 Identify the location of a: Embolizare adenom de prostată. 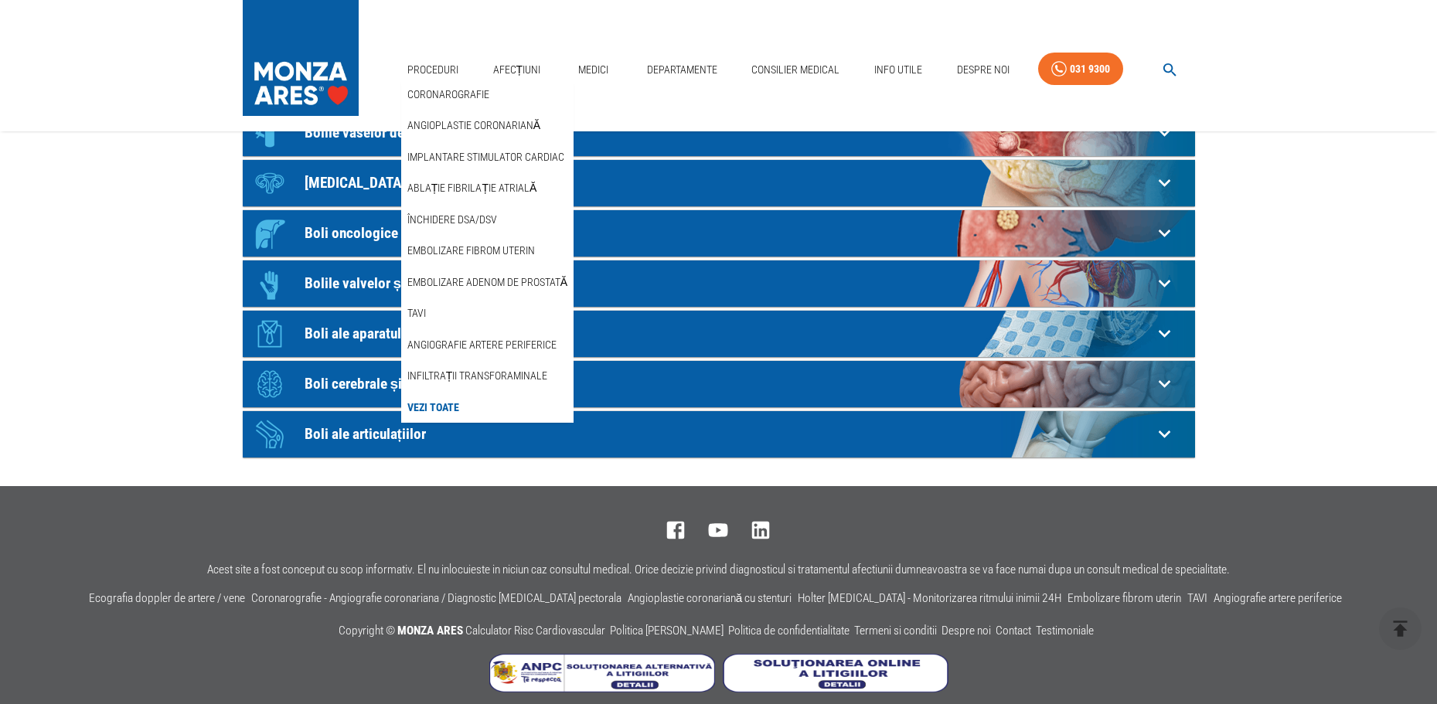
(487, 282).